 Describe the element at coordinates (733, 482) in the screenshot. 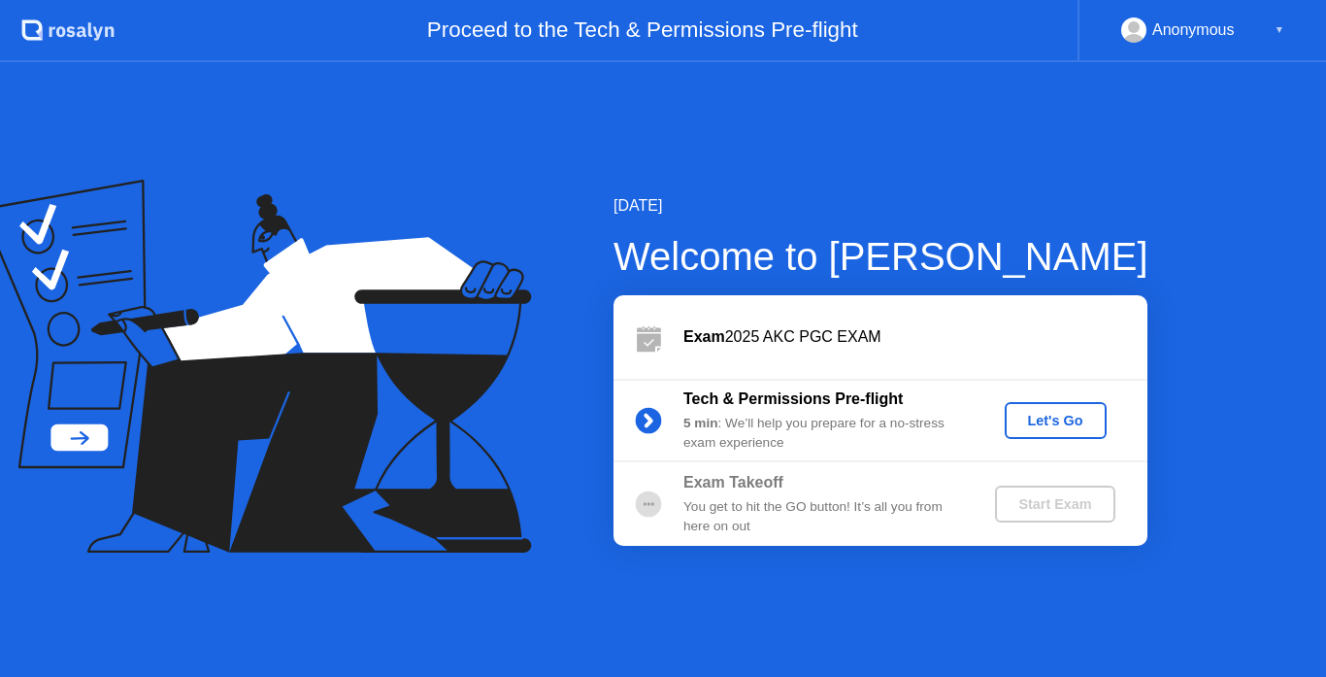

I see `b: Exam Takeoff` at that location.